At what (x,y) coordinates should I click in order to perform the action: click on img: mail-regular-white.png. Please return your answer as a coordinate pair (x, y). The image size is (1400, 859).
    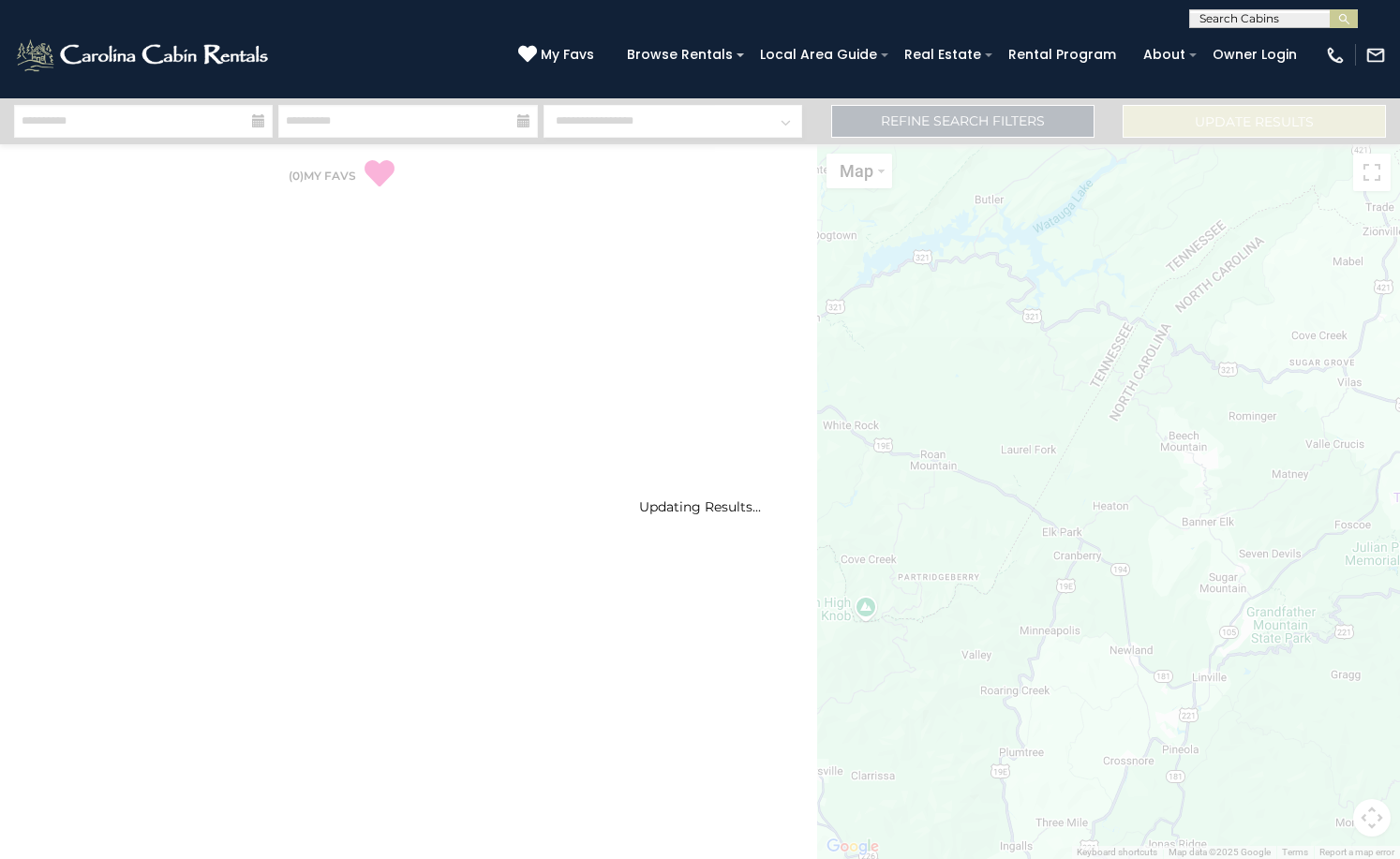
    Looking at the image, I should click on (1375, 55).